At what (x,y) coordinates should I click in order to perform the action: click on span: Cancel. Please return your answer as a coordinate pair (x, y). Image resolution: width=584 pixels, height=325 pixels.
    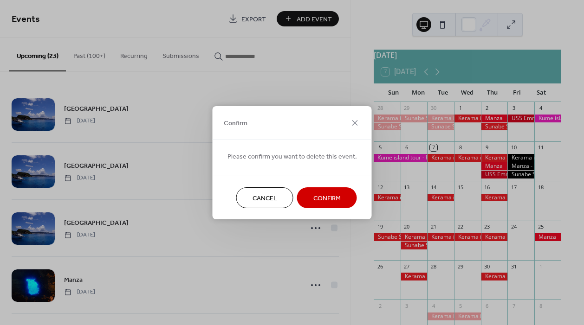
    Looking at the image, I should click on (264, 198).